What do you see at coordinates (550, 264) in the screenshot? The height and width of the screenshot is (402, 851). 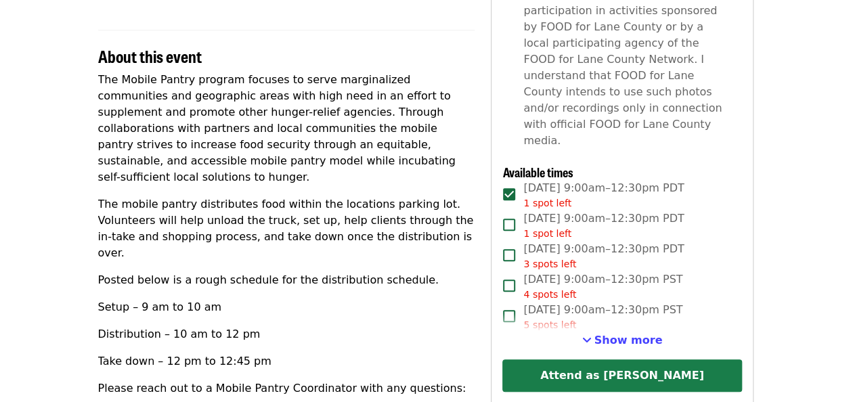 I see `span: 3 spots left` at bounding box center [550, 264].